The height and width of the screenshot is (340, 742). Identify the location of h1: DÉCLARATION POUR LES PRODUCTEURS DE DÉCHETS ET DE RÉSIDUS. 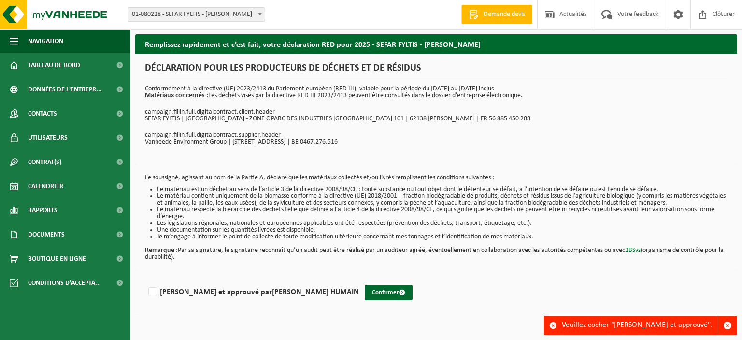
(436, 71).